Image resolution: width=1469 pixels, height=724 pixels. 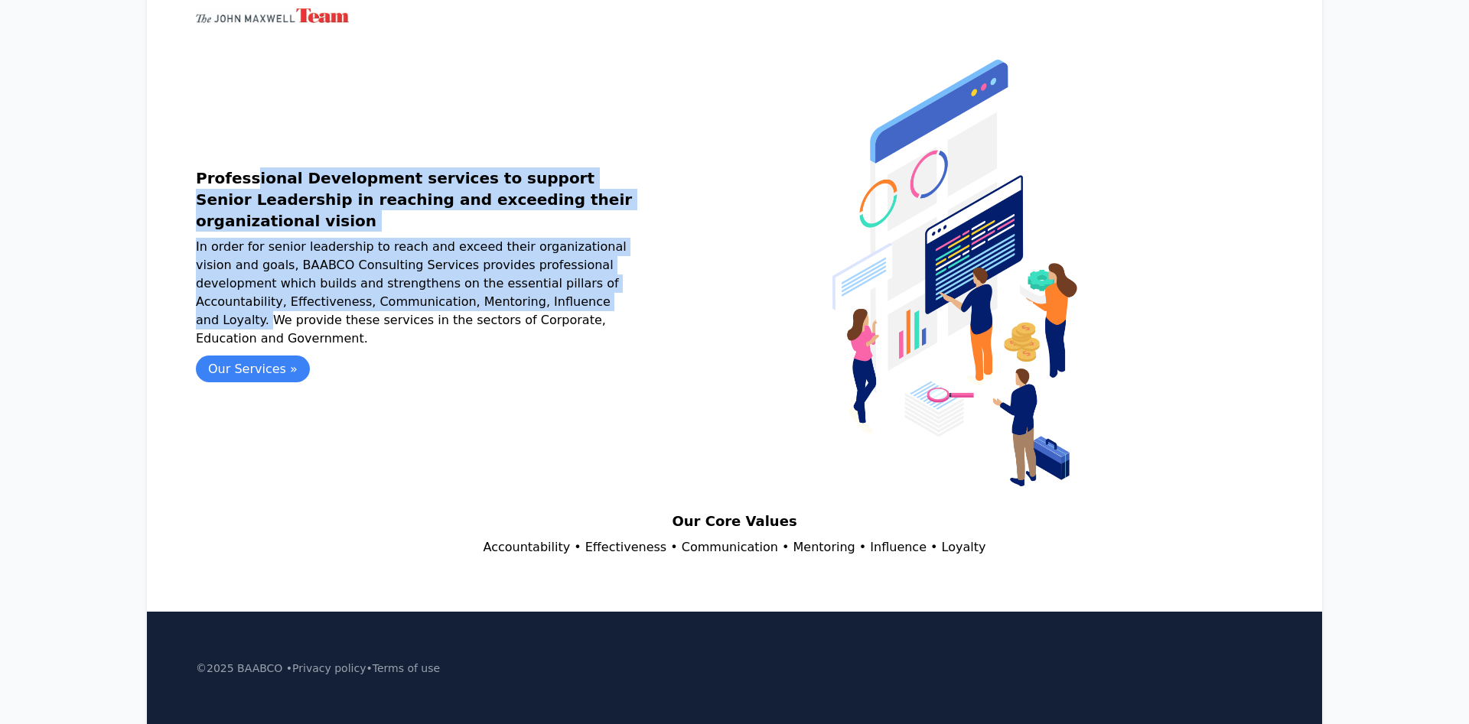 I want to click on a: Our Services », so click(x=252, y=369).